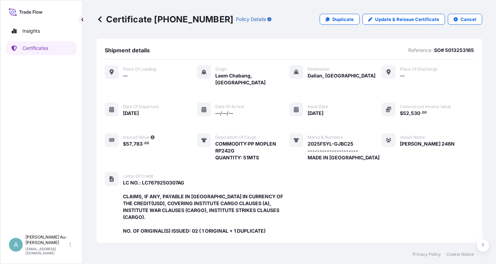 The image size is (496, 264). Describe the element at coordinates (468, 19) in the screenshot. I see `p: Cancel` at that location.